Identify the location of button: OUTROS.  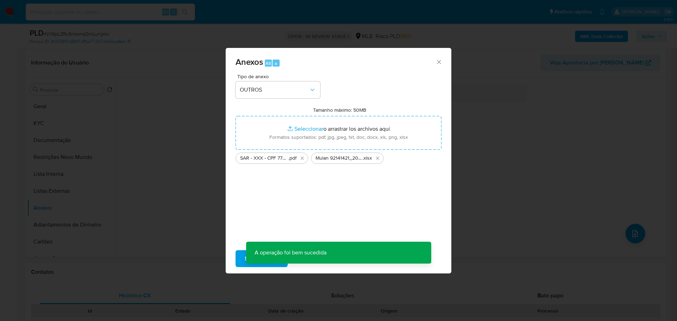
(278, 90).